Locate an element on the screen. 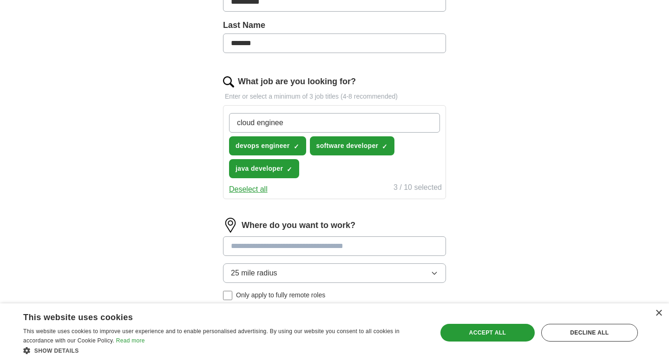  label: Where do you want to work? is located at coordinates (298, 225).